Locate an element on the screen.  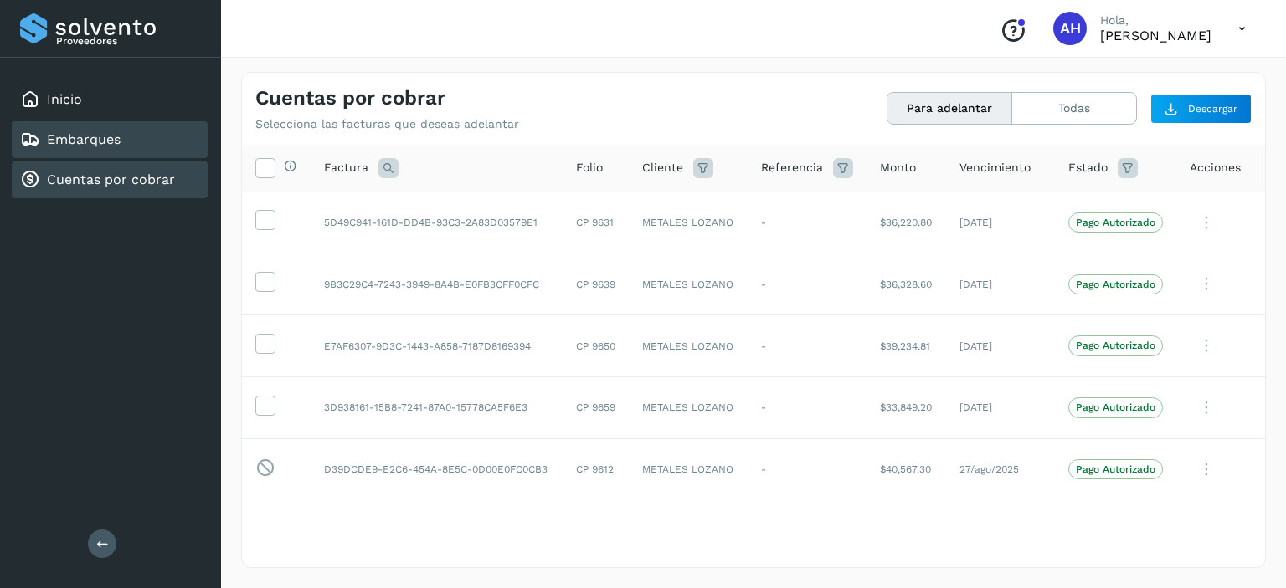
td: D39DCDE9-E2C6-454A-8E5C-0D00E0FC0CB3 is located at coordinates (436, 470).